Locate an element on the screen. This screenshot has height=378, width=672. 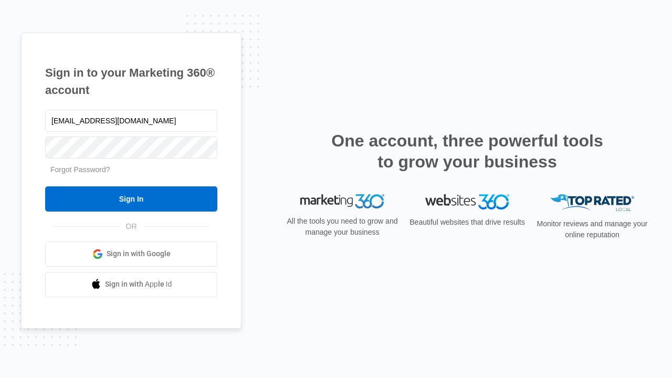
p: Monitor reviews and manage your online reputation is located at coordinates (592, 229).